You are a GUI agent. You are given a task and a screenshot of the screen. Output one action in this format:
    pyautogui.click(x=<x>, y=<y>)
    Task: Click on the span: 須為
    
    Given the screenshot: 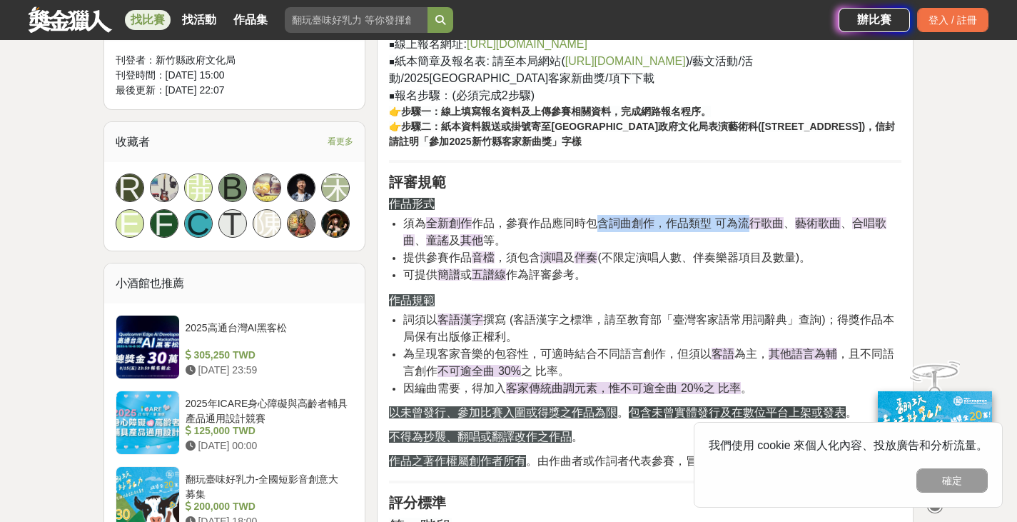 What is the action you would take?
    pyautogui.click(x=415, y=223)
    